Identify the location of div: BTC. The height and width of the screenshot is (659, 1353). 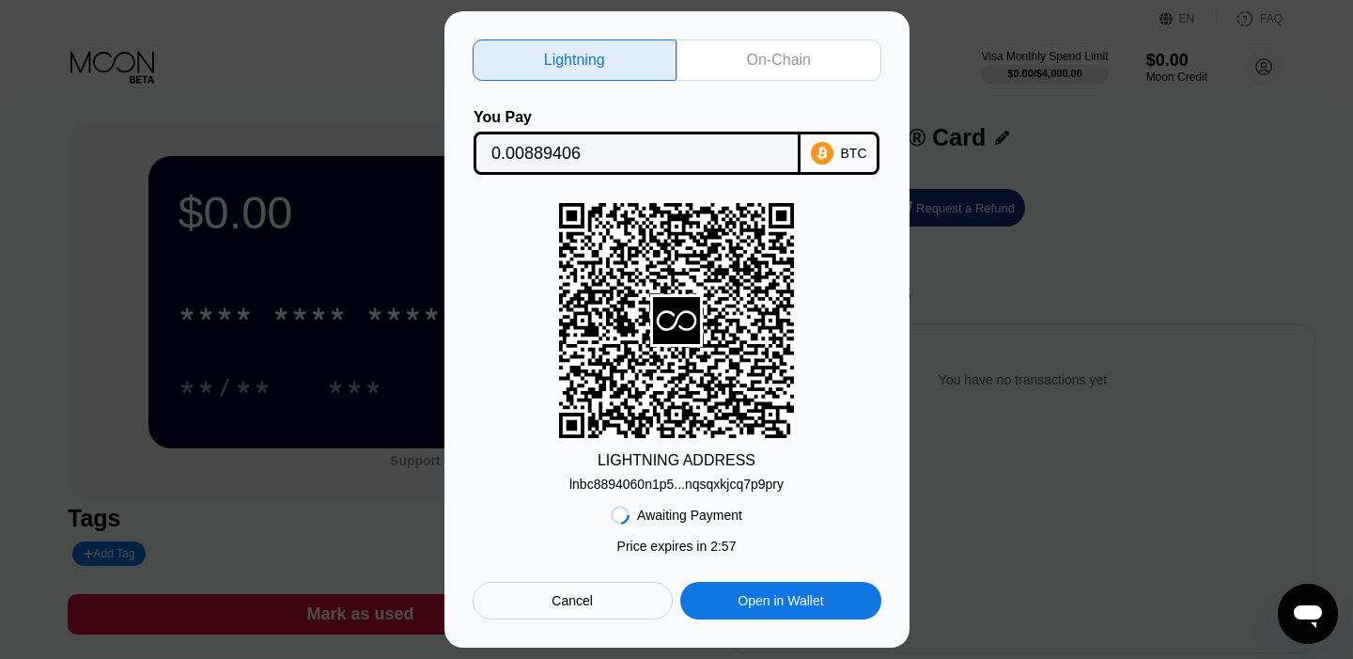
(854, 153).